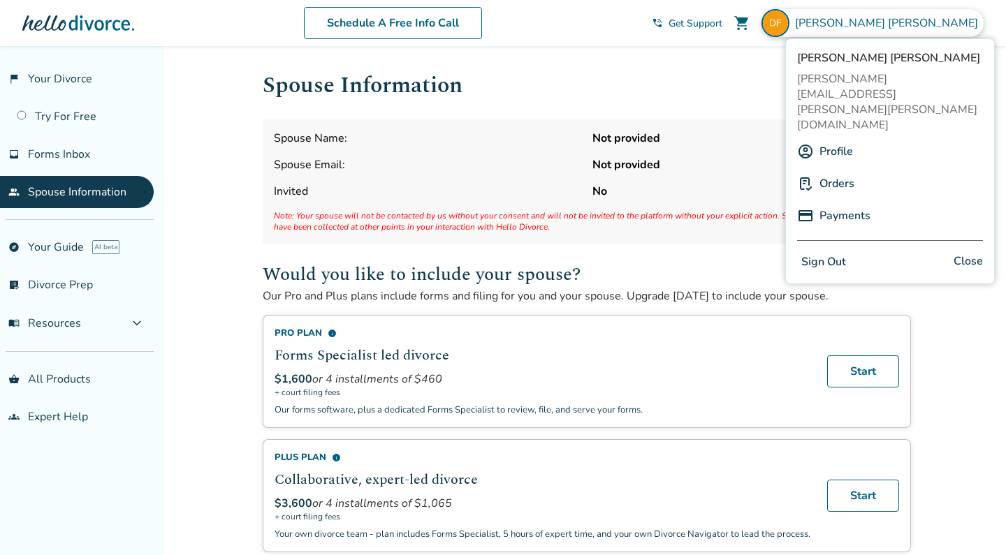 This screenshot has width=1006, height=555. I want to click on div: Plus Plan, so click(542, 458).